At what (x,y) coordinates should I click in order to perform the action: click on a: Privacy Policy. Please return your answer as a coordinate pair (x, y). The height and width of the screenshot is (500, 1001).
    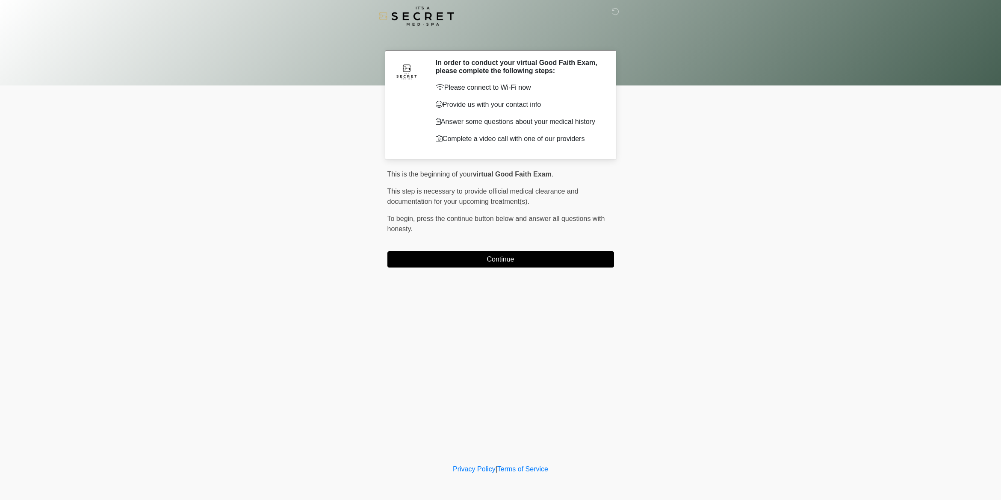
    Looking at the image, I should click on (474, 469).